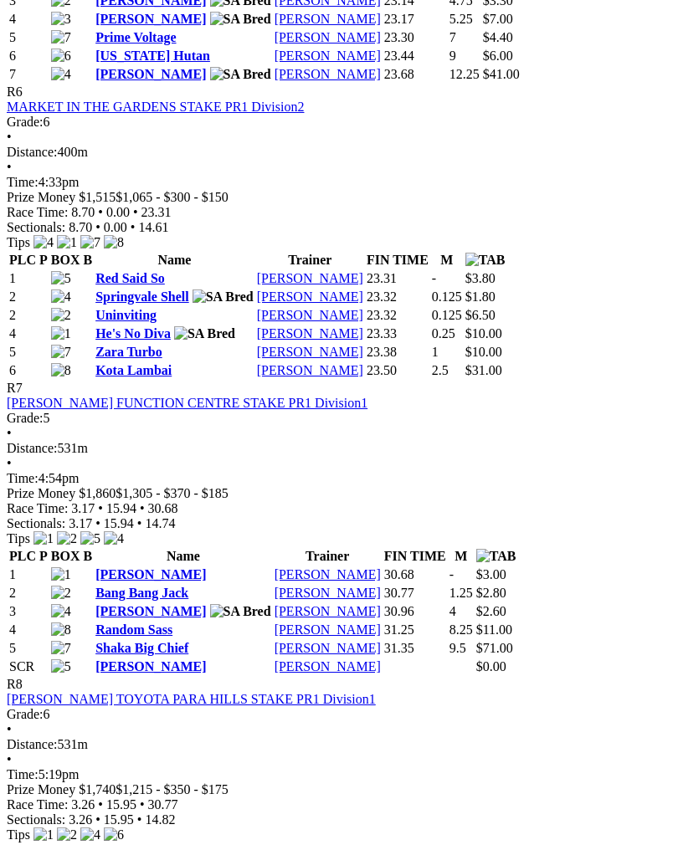 This screenshot has height=845, width=678. What do you see at coordinates (80, 227) in the screenshot?
I see `span: 8.70` at bounding box center [80, 227].